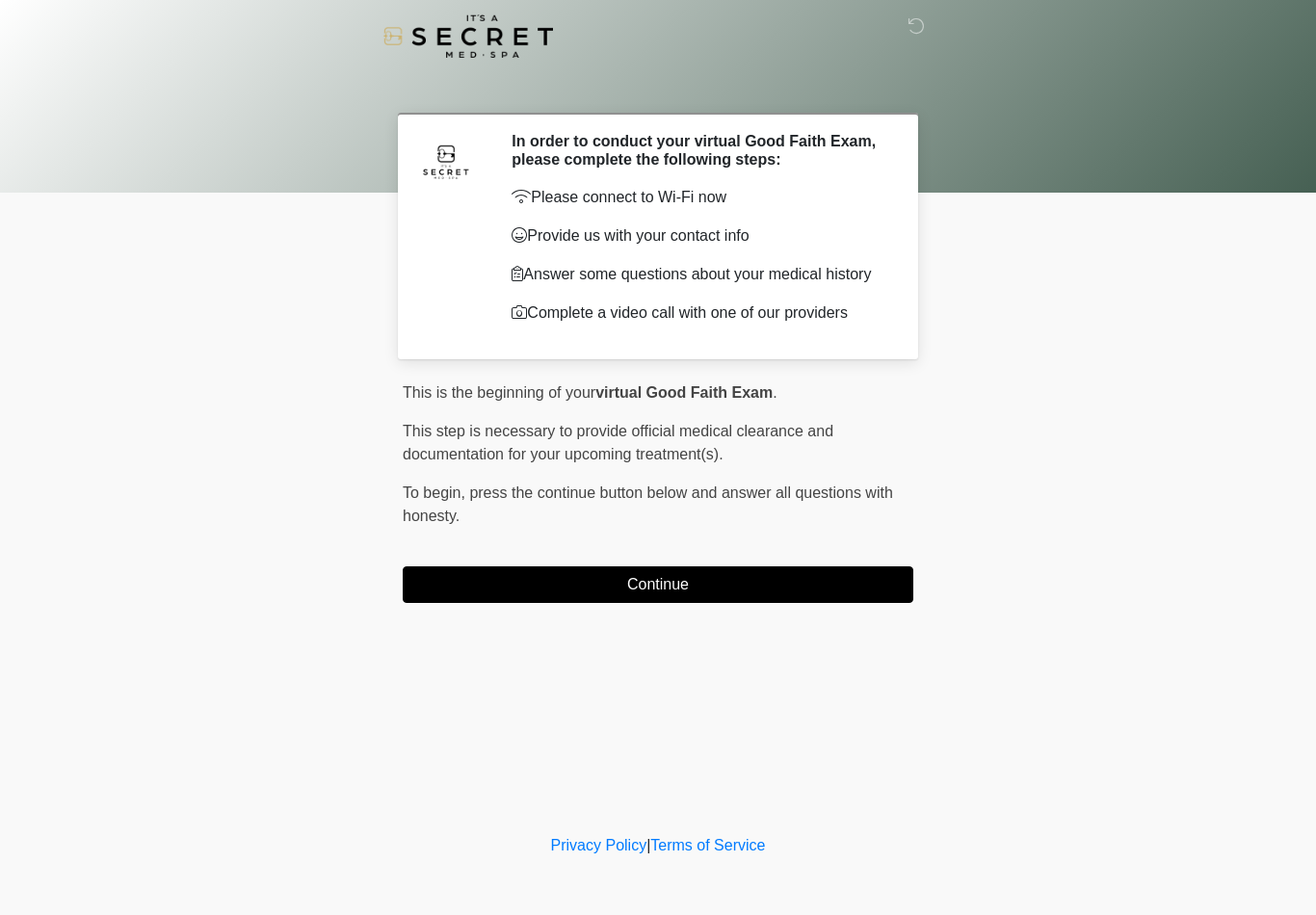 Image resolution: width=1316 pixels, height=915 pixels. Describe the element at coordinates (698, 197) in the screenshot. I see `p: Please connect to Wi-Fi now` at that location.